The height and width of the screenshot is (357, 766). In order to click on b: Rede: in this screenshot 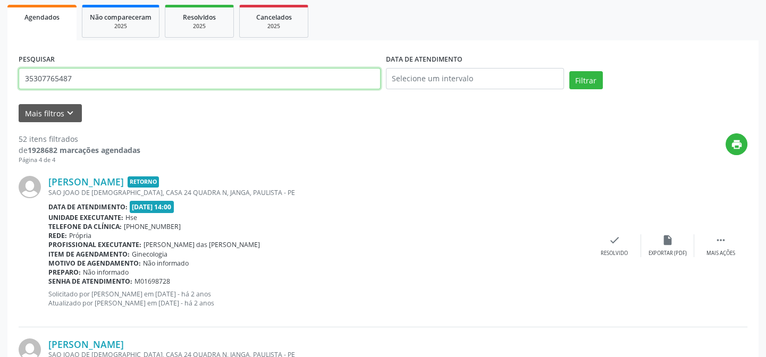, I will do `click(57, 236)`.